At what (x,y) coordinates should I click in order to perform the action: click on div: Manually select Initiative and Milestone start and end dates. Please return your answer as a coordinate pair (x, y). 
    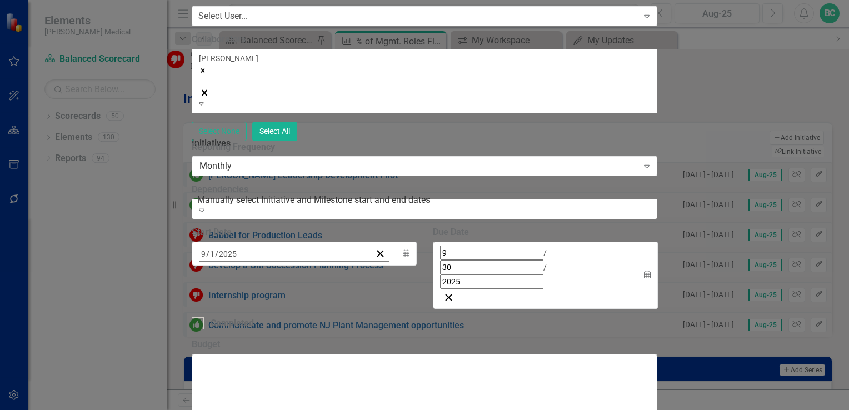
    Looking at the image, I should click on (428, 200).